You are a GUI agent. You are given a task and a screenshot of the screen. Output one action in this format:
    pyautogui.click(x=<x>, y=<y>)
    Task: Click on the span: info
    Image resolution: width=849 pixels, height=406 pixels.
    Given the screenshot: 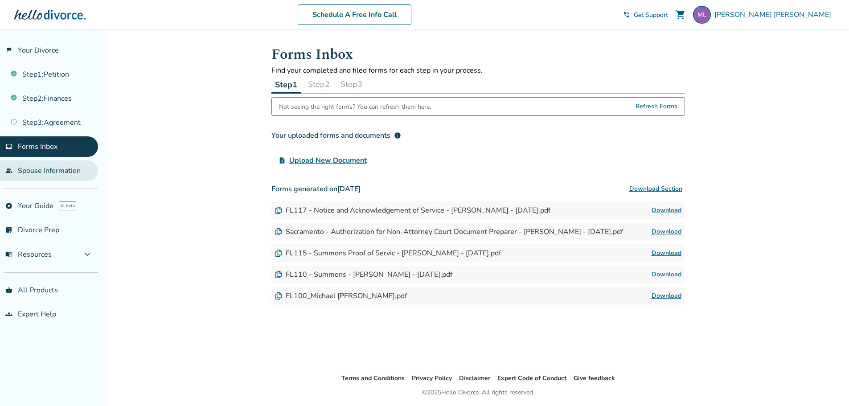 What is the action you would take?
    pyautogui.click(x=398, y=135)
    